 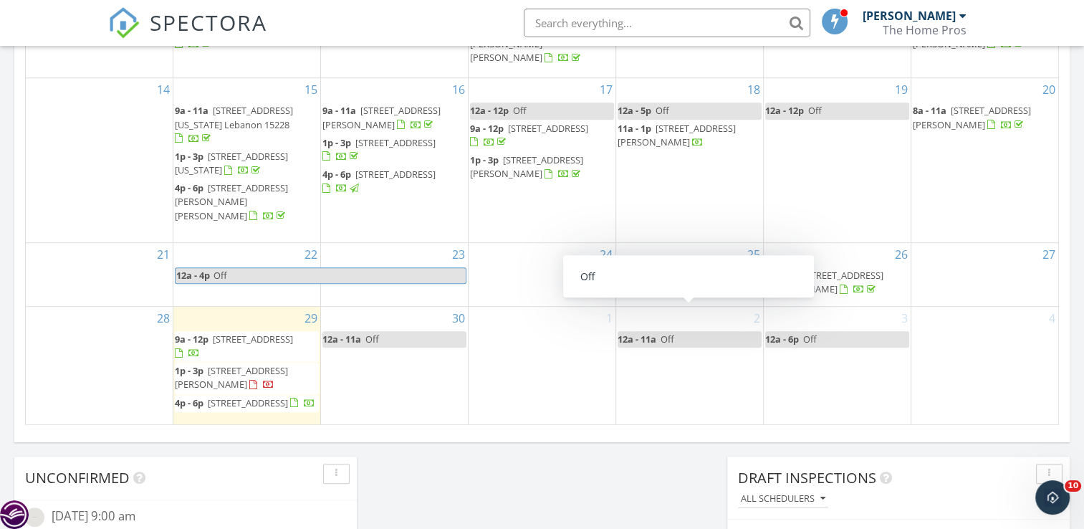 I want to click on td: Go to September 28, 2025, so click(x=100, y=365).